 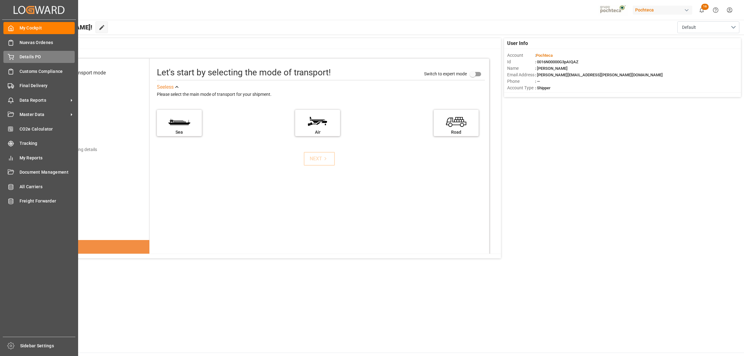 I want to click on button: open menu, so click(x=709, y=27).